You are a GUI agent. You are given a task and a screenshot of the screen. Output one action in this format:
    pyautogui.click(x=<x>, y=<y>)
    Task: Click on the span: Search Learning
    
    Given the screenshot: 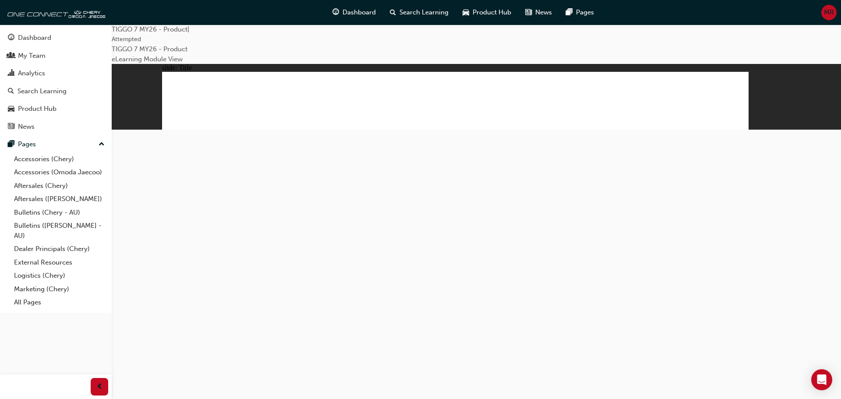 What is the action you would take?
    pyautogui.click(x=424, y=12)
    